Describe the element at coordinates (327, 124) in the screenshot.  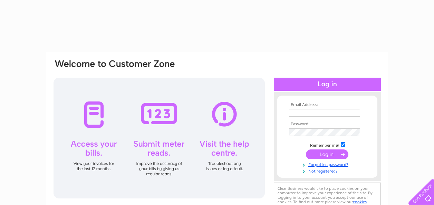
I see `th: Password:` at that location.